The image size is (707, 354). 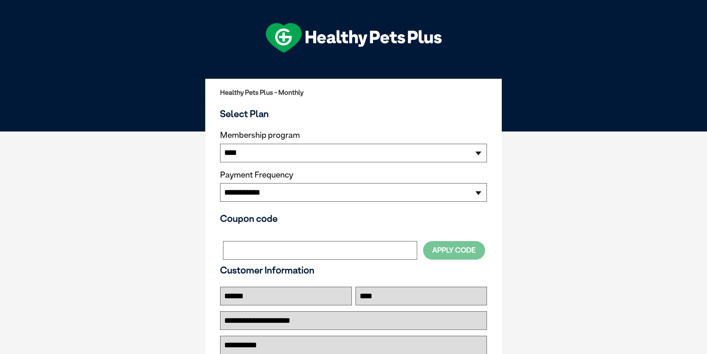 I want to click on label: Membership program, so click(x=353, y=135).